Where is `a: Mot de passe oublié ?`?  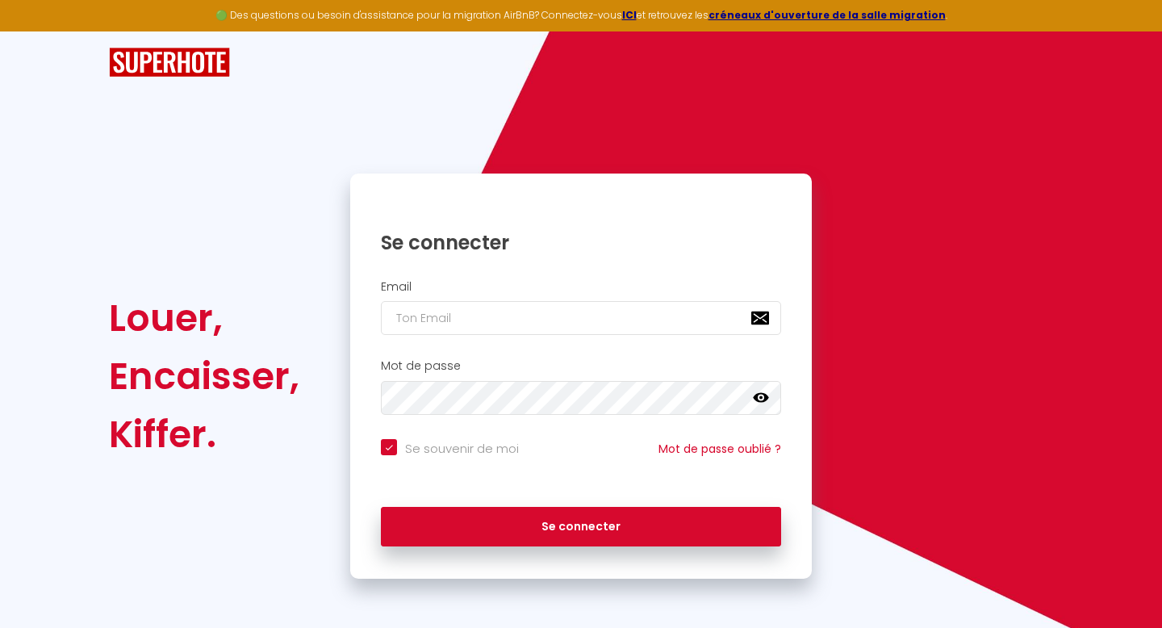 a: Mot de passe oublié ? is located at coordinates (720, 449).